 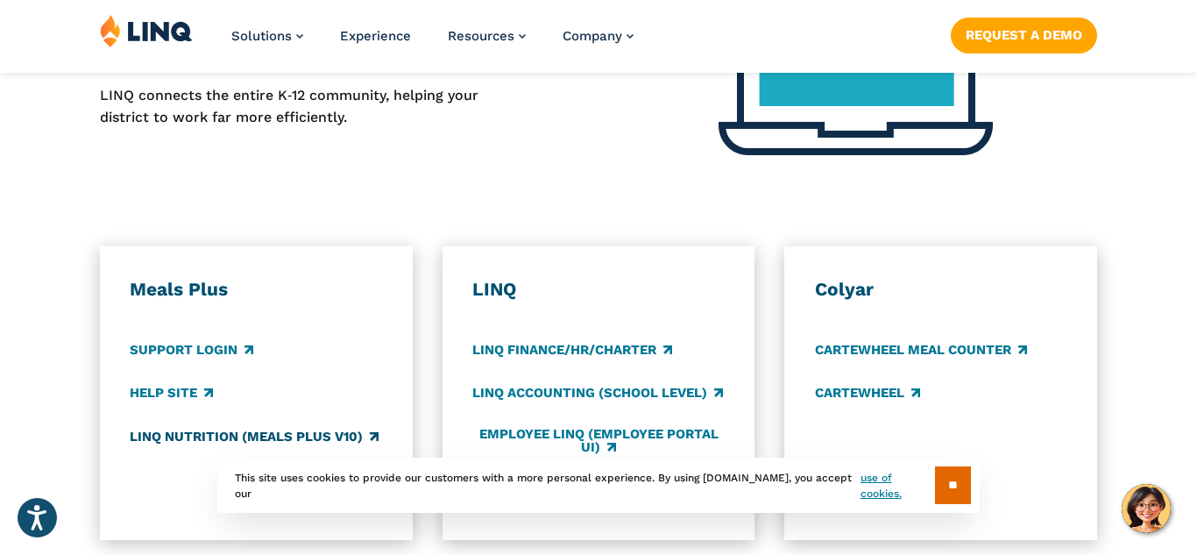 What do you see at coordinates (146, 31) in the screenshot?
I see `img: LINQ | K‑12 Software` at bounding box center [146, 31].